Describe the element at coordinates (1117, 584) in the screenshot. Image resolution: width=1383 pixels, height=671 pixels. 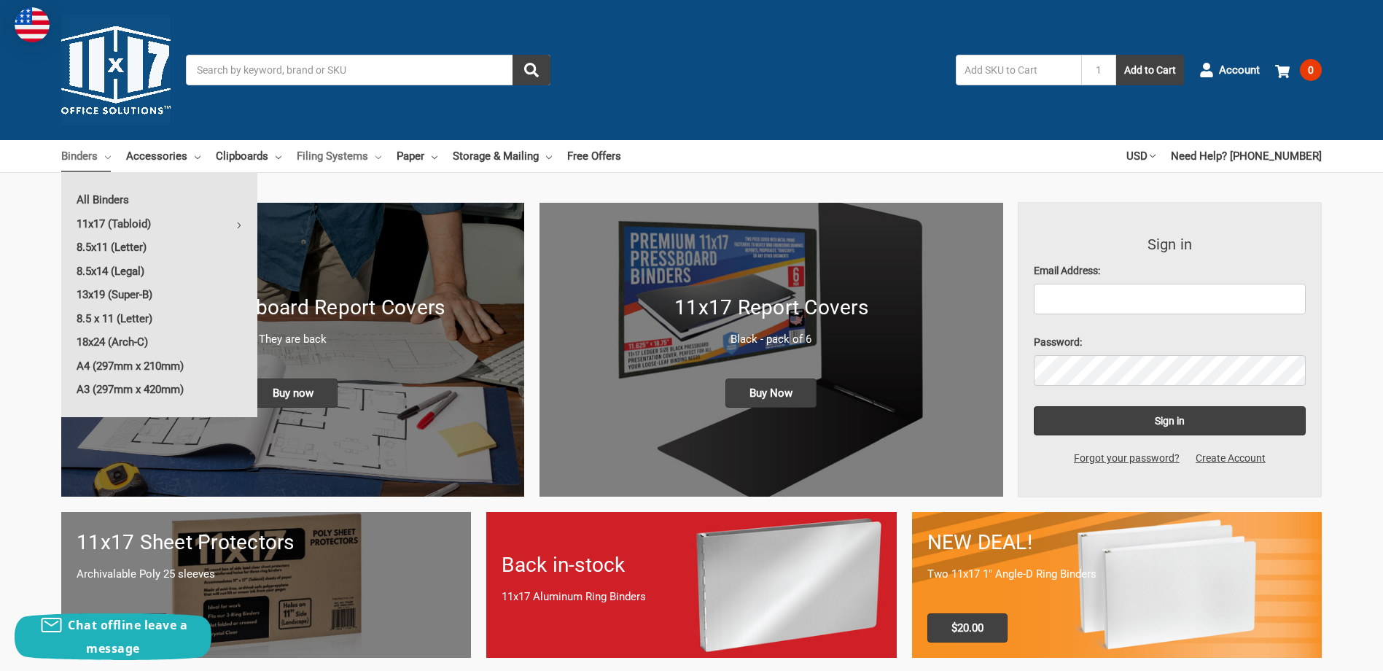
I see `a: 11x17 Binder 2-pack only $20.00 NEW DEAL! Two 11x17 1" Angle-D Ring Binders $20.00` at that location.